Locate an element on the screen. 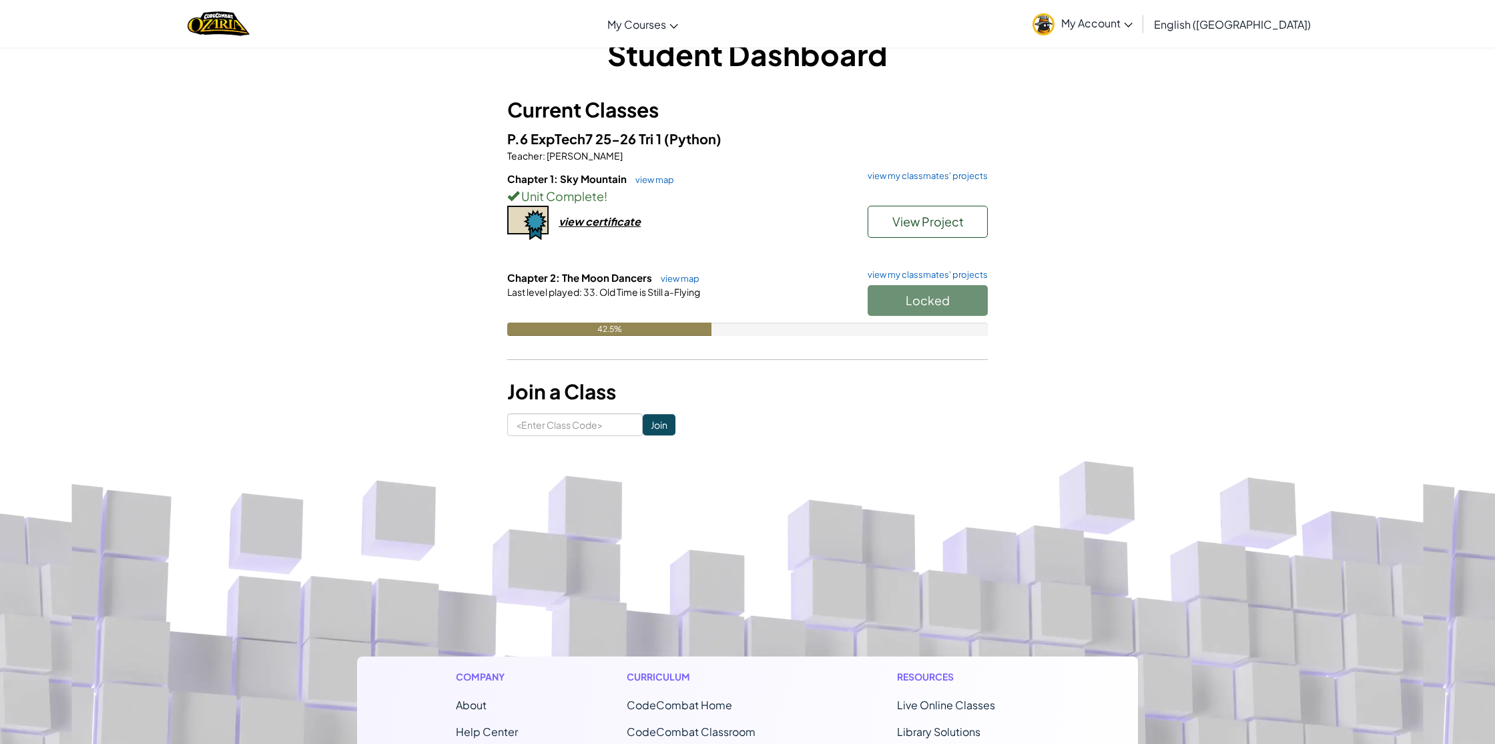  span: Unit Complete is located at coordinates (561, 196).